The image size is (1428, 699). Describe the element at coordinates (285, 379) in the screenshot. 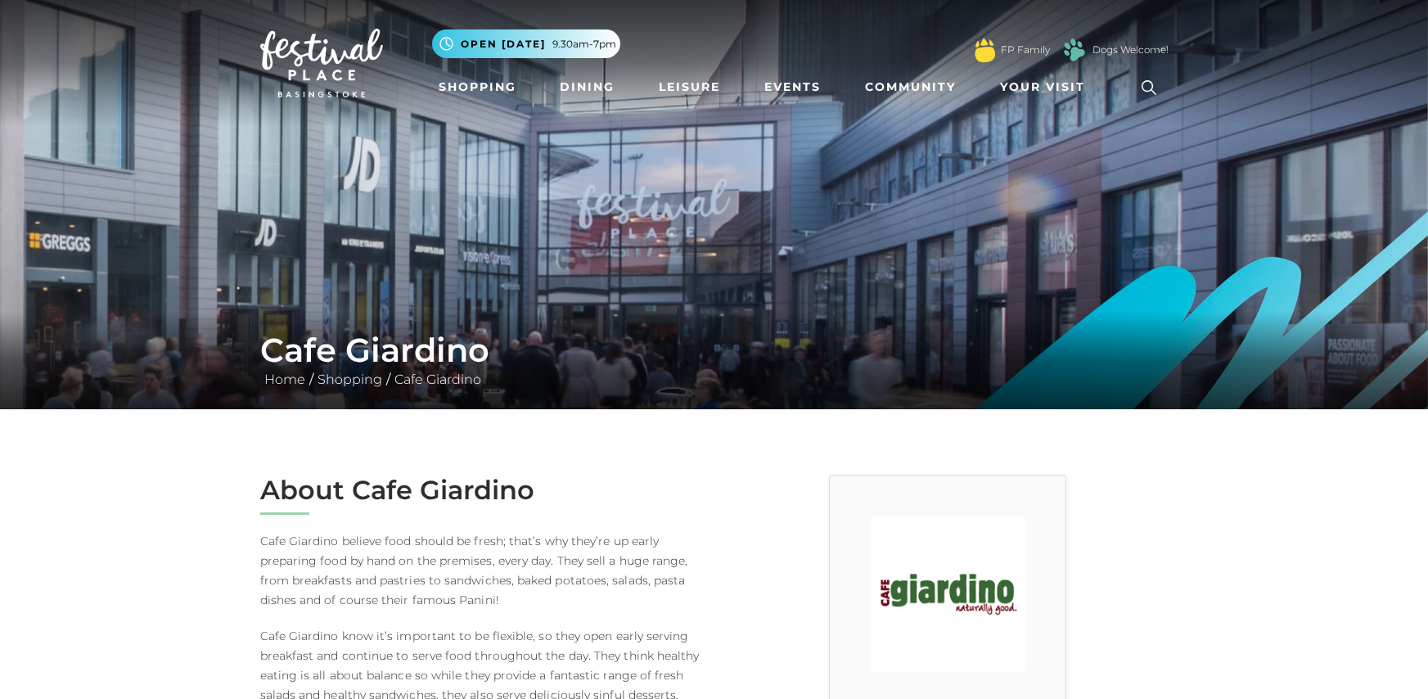

I see `a: Home` at that location.